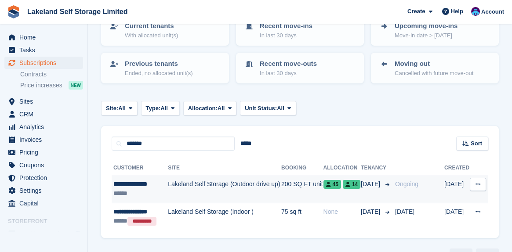  I want to click on button: Site: All, so click(119, 108).